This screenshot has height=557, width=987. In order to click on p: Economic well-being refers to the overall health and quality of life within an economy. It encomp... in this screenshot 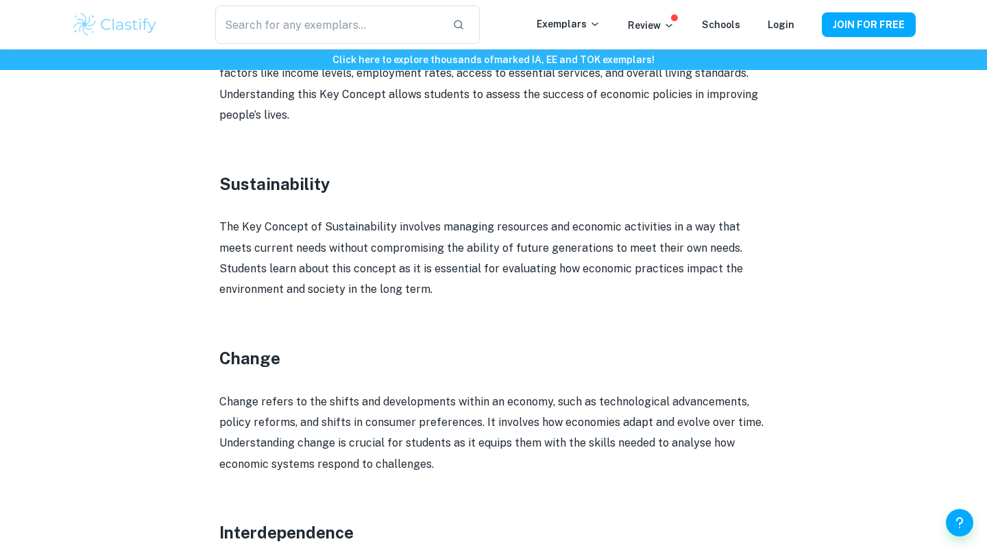, I will do `click(494, 84)`.